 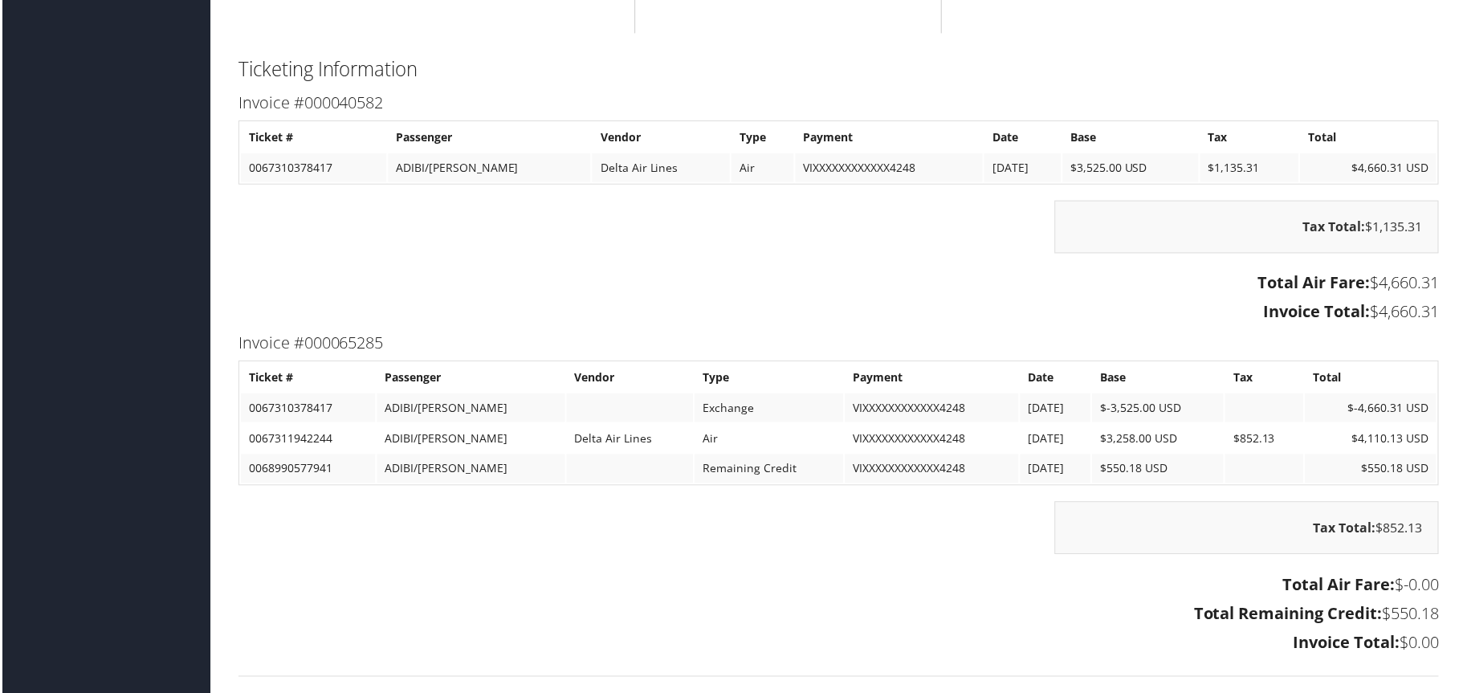 I want to click on td: 0068990577941, so click(x=307, y=471).